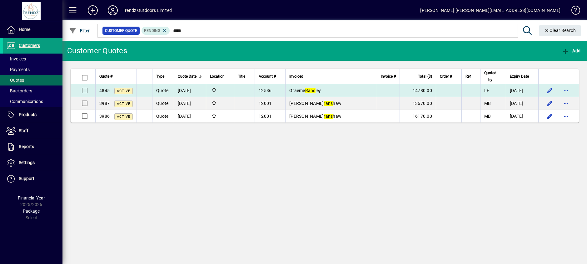 The image size is (587, 264). What do you see at coordinates (520, 76) in the screenshot?
I see `span: Expiry Date` at bounding box center [520, 76].